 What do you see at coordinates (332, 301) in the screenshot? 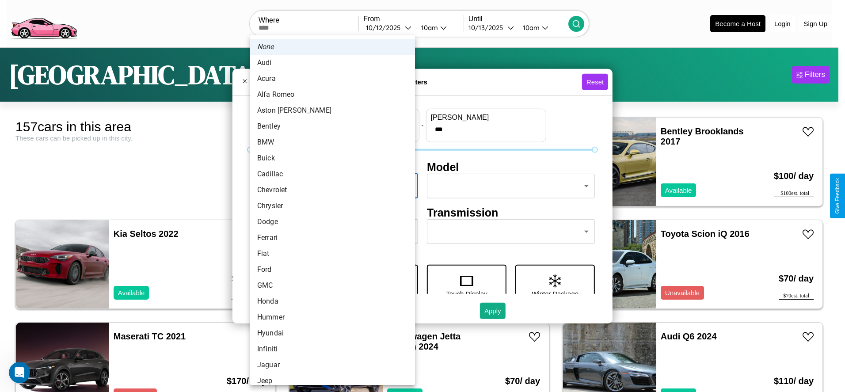
I see `li: Honda` at bounding box center [332, 301].